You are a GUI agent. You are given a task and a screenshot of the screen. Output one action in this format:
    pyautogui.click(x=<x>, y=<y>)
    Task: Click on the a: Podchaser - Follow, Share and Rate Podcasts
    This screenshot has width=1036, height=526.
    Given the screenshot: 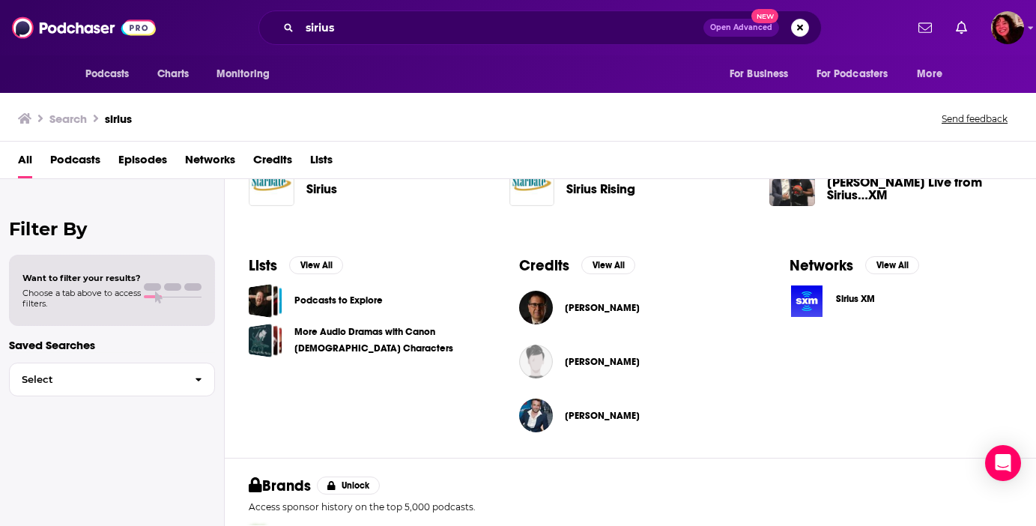 What is the action you would take?
    pyautogui.click(x=84, y=28)
    